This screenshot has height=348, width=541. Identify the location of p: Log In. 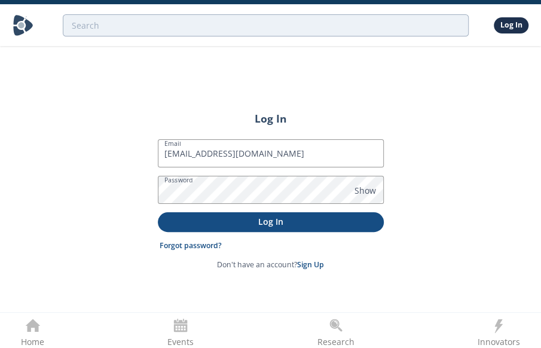
(271, 221).